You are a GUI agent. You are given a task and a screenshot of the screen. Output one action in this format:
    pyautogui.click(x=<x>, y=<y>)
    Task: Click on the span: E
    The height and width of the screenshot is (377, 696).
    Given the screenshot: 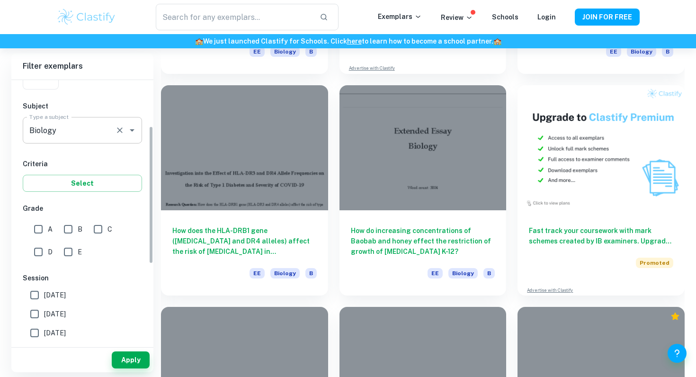 What is the action you would take?
    pyautogui.click(x=80, y=252)
    